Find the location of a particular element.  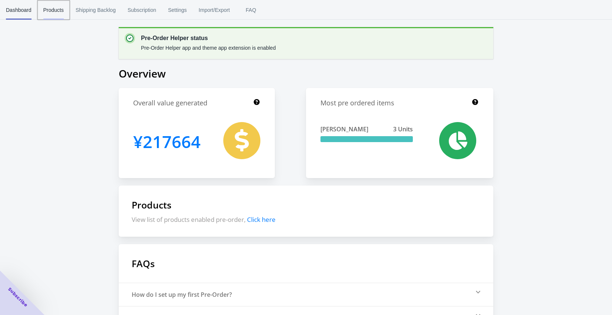

span: Dashboard is located at coordinates (19, 10).